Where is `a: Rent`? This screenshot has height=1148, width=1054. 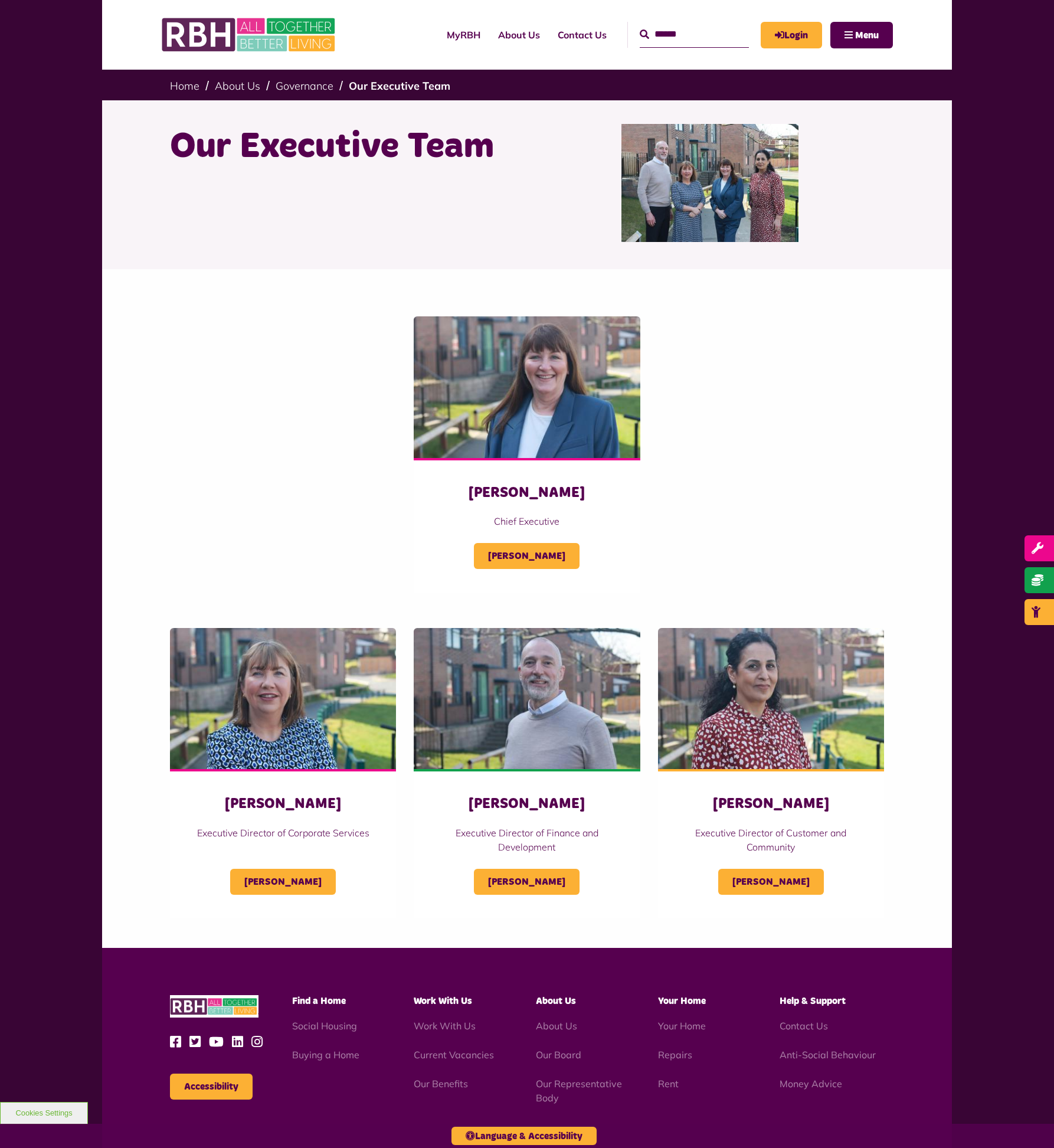
a: Rent is located at coordinates (668, 1084).